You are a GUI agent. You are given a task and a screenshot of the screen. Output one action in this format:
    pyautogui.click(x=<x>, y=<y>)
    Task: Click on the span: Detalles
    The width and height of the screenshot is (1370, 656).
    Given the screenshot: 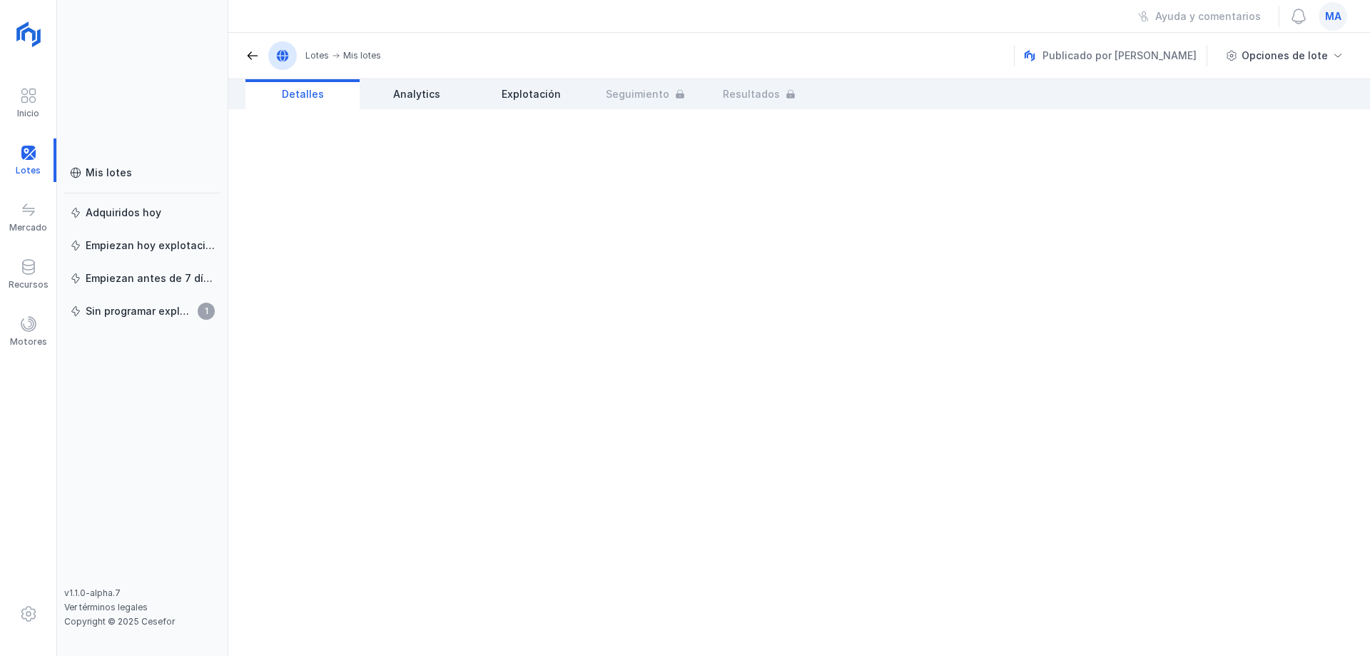 What is the action you would take?
    pyautogui.click(x=303, y=94)
    